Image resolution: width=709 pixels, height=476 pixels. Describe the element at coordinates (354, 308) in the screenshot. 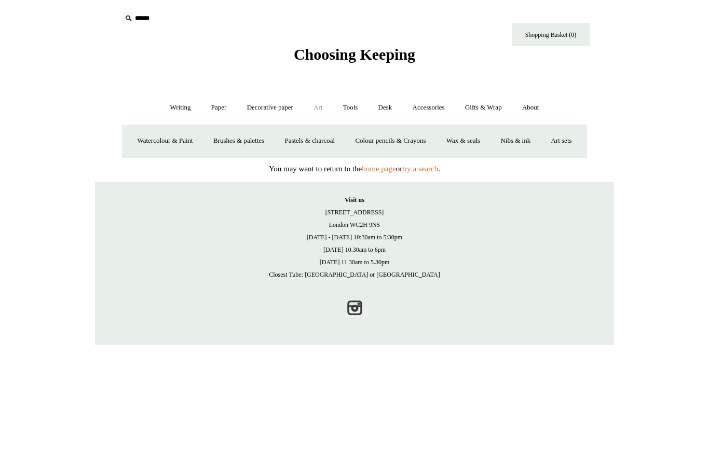

I see `a: Instagram` at that location.